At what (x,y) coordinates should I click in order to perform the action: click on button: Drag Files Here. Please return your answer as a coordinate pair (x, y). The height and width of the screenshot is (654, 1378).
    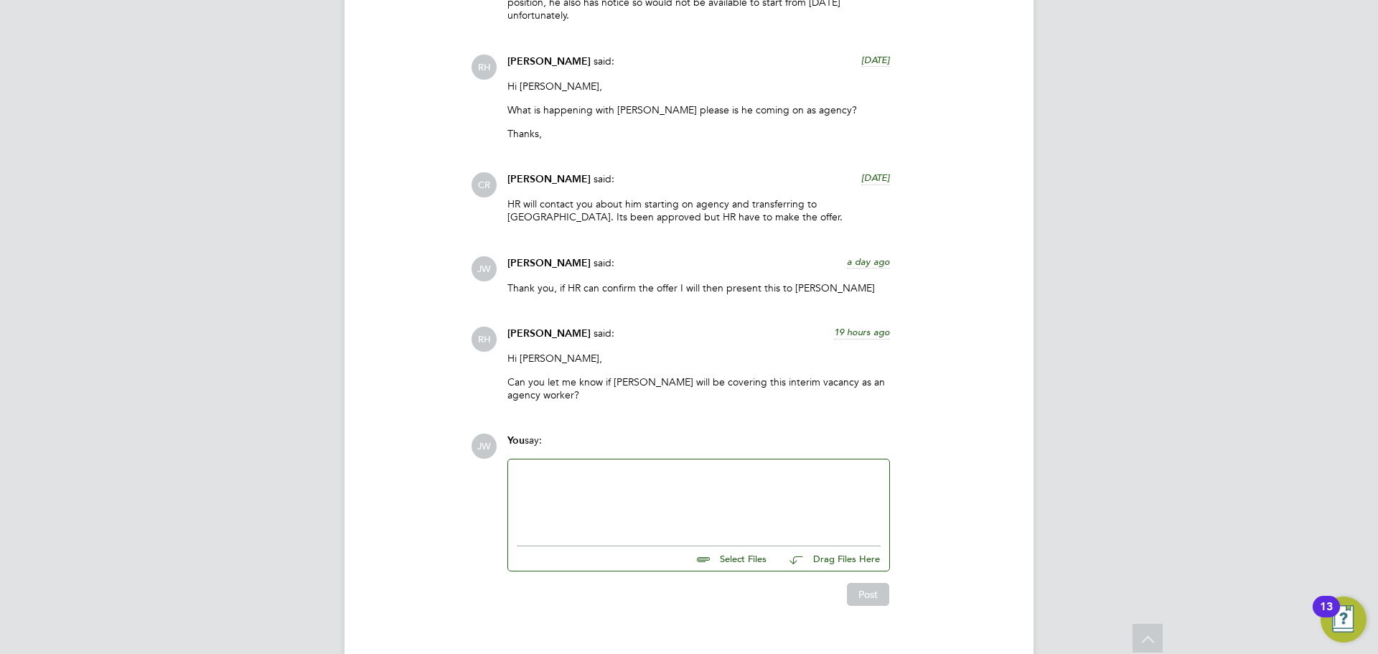
    Looking at the image, I should click on (829, 559).